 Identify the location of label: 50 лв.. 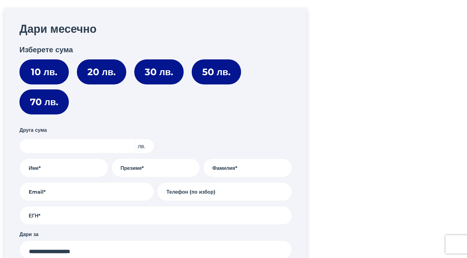
(216, 72).